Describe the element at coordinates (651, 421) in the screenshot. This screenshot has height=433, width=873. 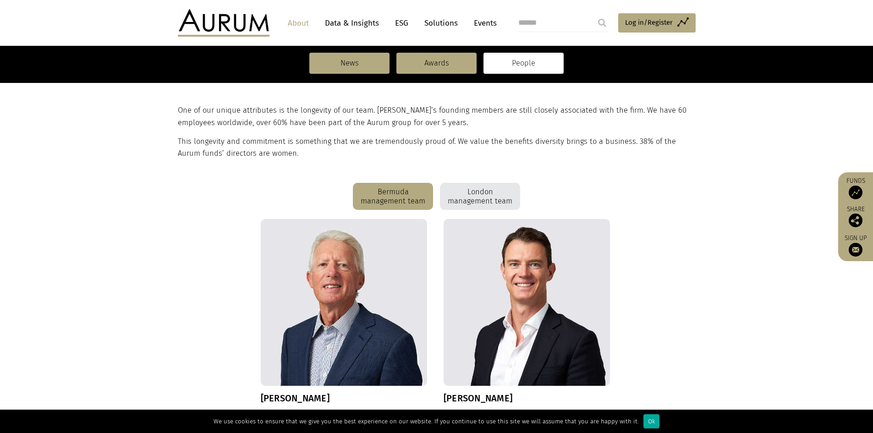
I see `div: Ok` at that location.